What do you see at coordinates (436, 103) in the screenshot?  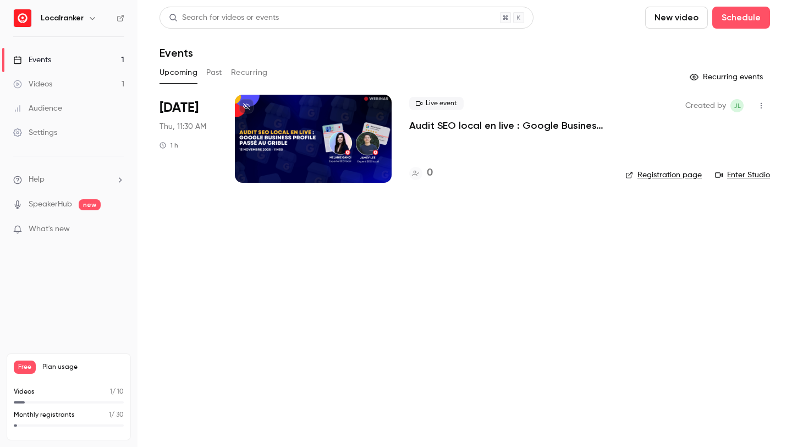 I see `span: Live event` at bounding box center [436, 103].